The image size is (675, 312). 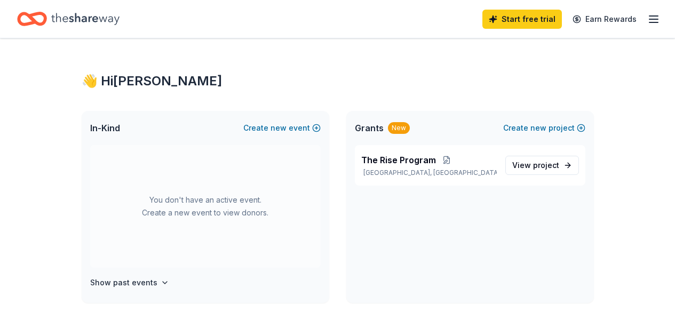 I want to click on button: Show past events, so click(x=130, y=283).